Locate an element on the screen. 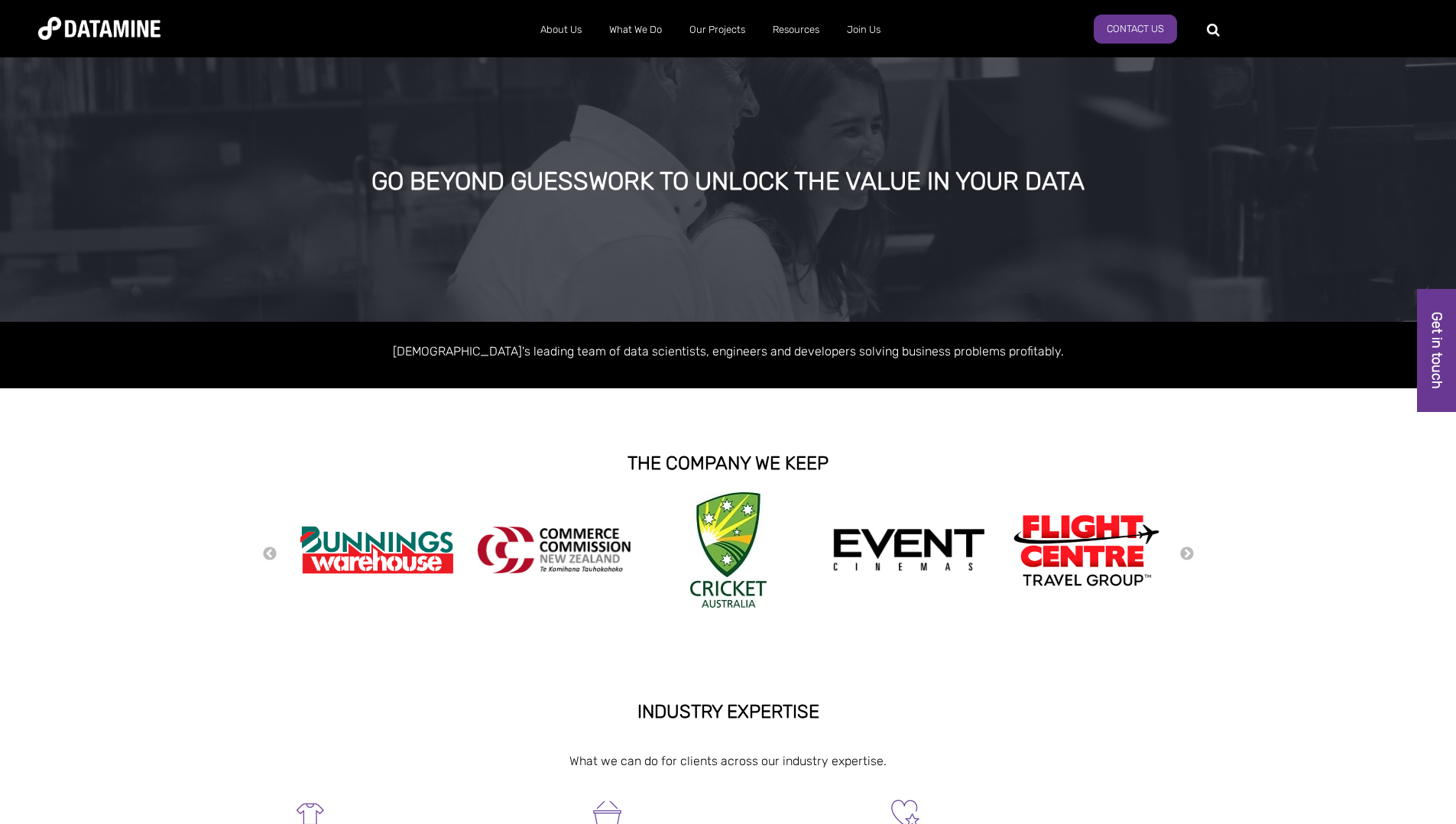 This screenshot has width=1456, height=824. a: Contact Us is located at coordinates (1135, 29).